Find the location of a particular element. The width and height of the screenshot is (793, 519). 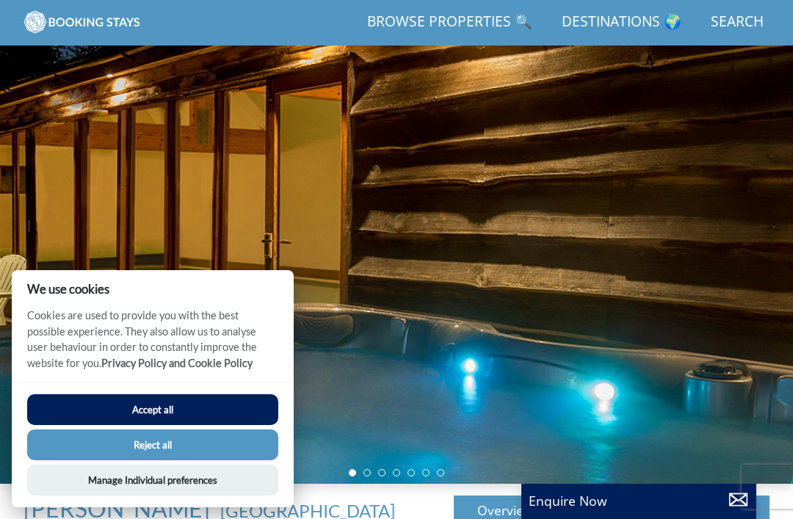

button: Accept all is located at coordinates (153, 410).